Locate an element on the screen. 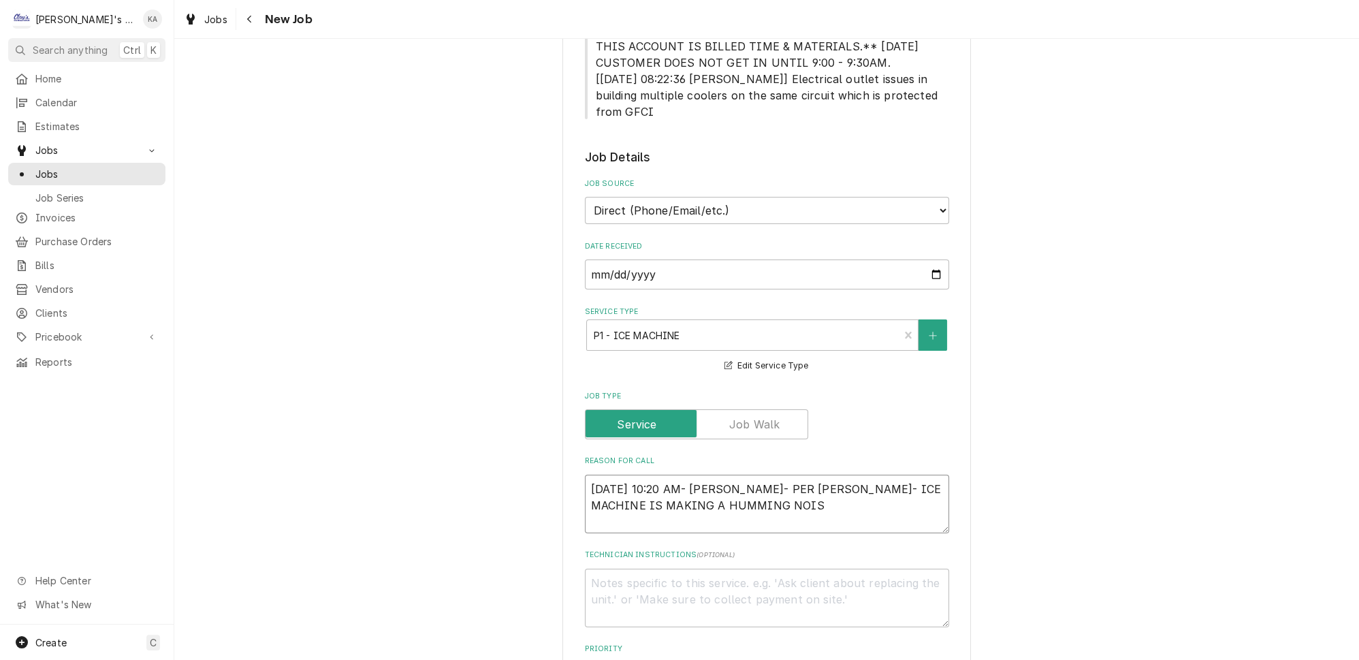 The height and width of the screenshot is (660, 1359). legend: Job Details is located at coordinates (767, 157).